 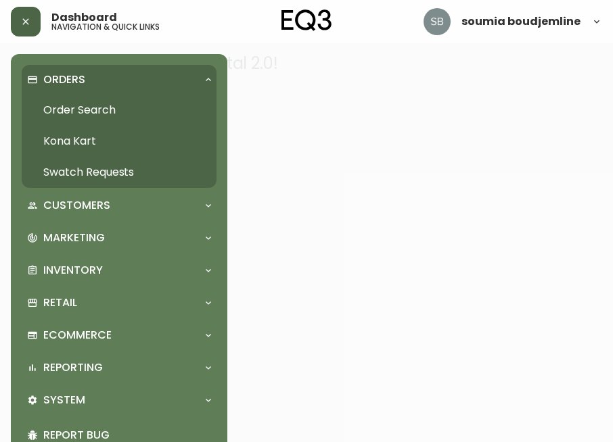 What do you see at coordinates (437, 22) in the screenshot?
I see `img: 83621bfd3c61cadf98040c636303d86a` at bounding box center [437, 22].